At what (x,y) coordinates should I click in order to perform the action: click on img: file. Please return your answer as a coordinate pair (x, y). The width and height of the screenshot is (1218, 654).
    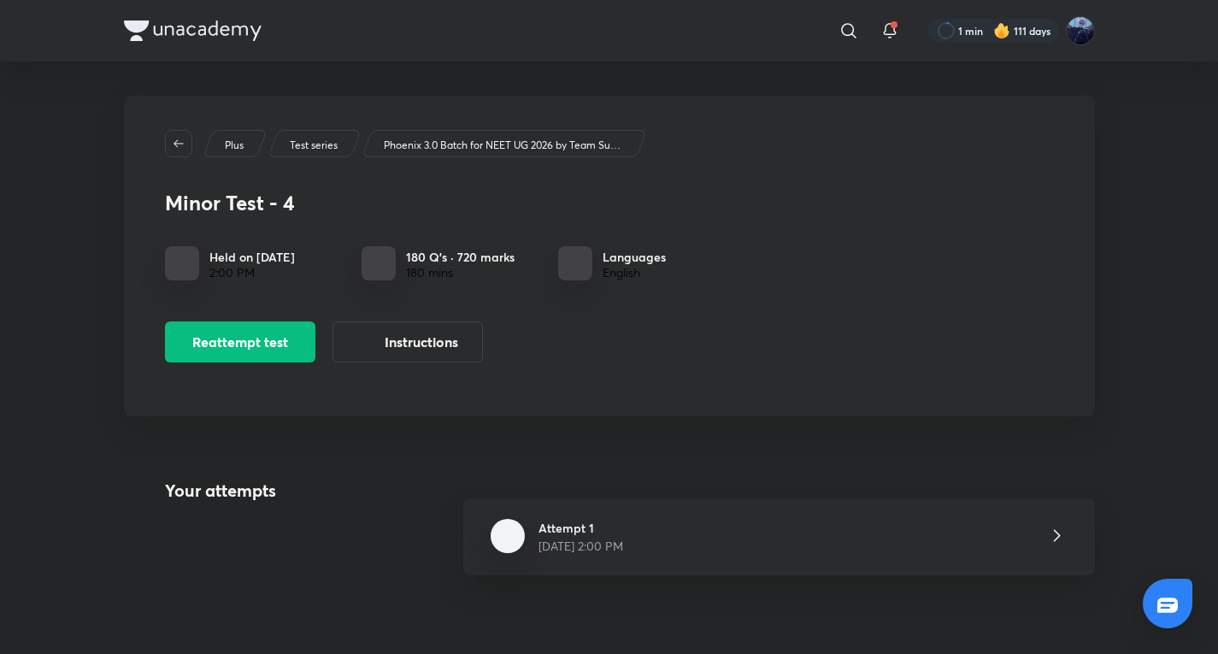
    Looking at the image, I should click on (508, 536).